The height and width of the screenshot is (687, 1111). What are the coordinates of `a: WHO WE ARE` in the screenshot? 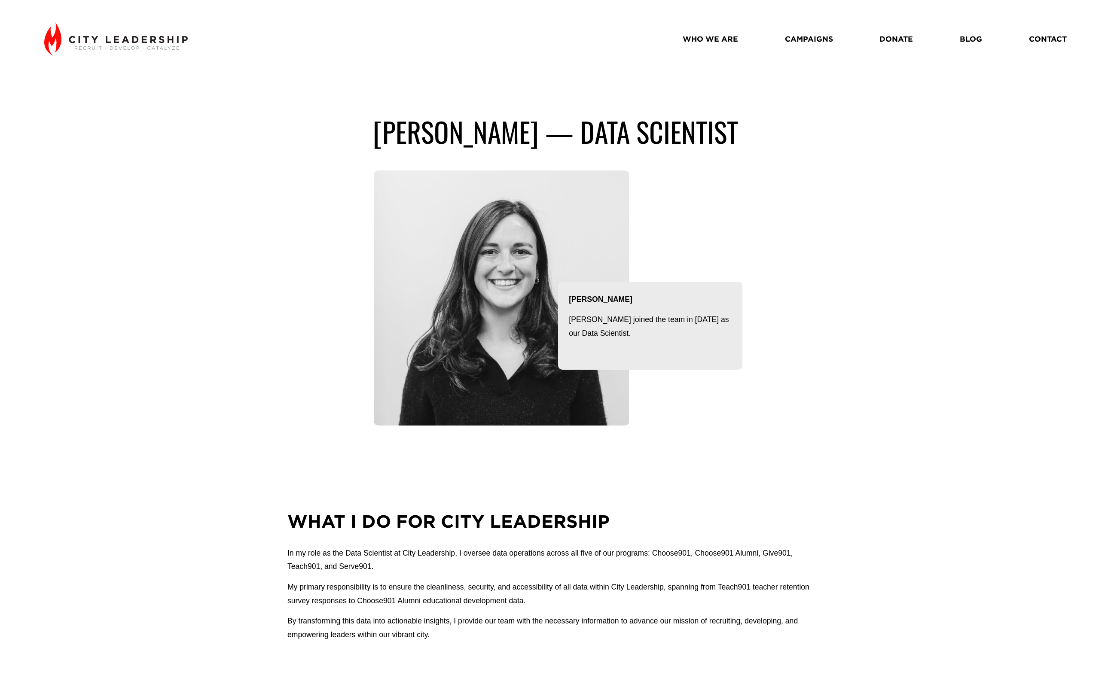 It's located at (710, 39).